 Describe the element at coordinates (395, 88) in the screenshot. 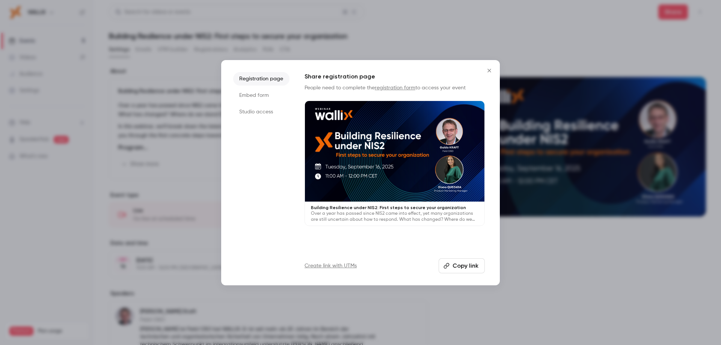

I see `a: registration form` at that location.